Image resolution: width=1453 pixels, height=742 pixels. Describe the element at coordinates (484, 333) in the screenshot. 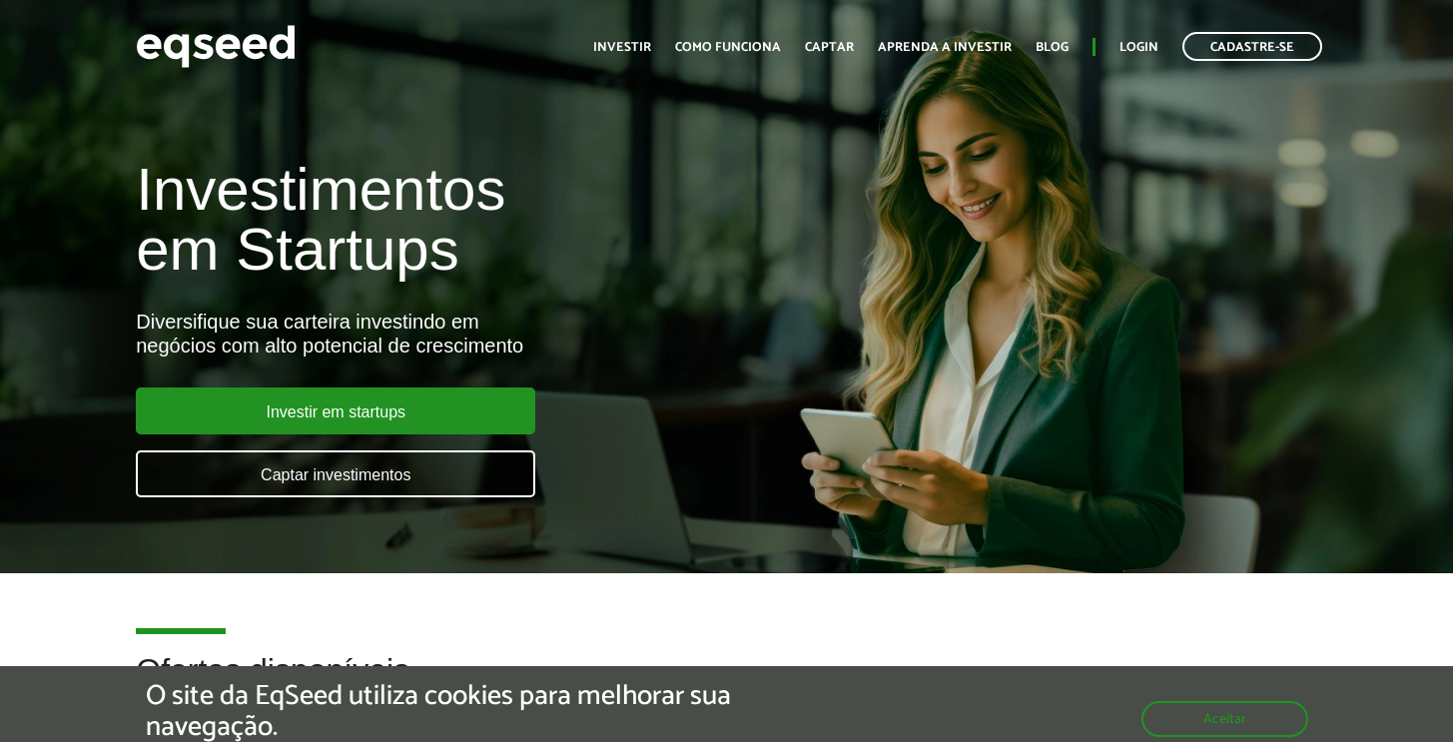

I see `div: Diversifique sua carteira investindo em negócios com alto potencial de crescimento` at that location.